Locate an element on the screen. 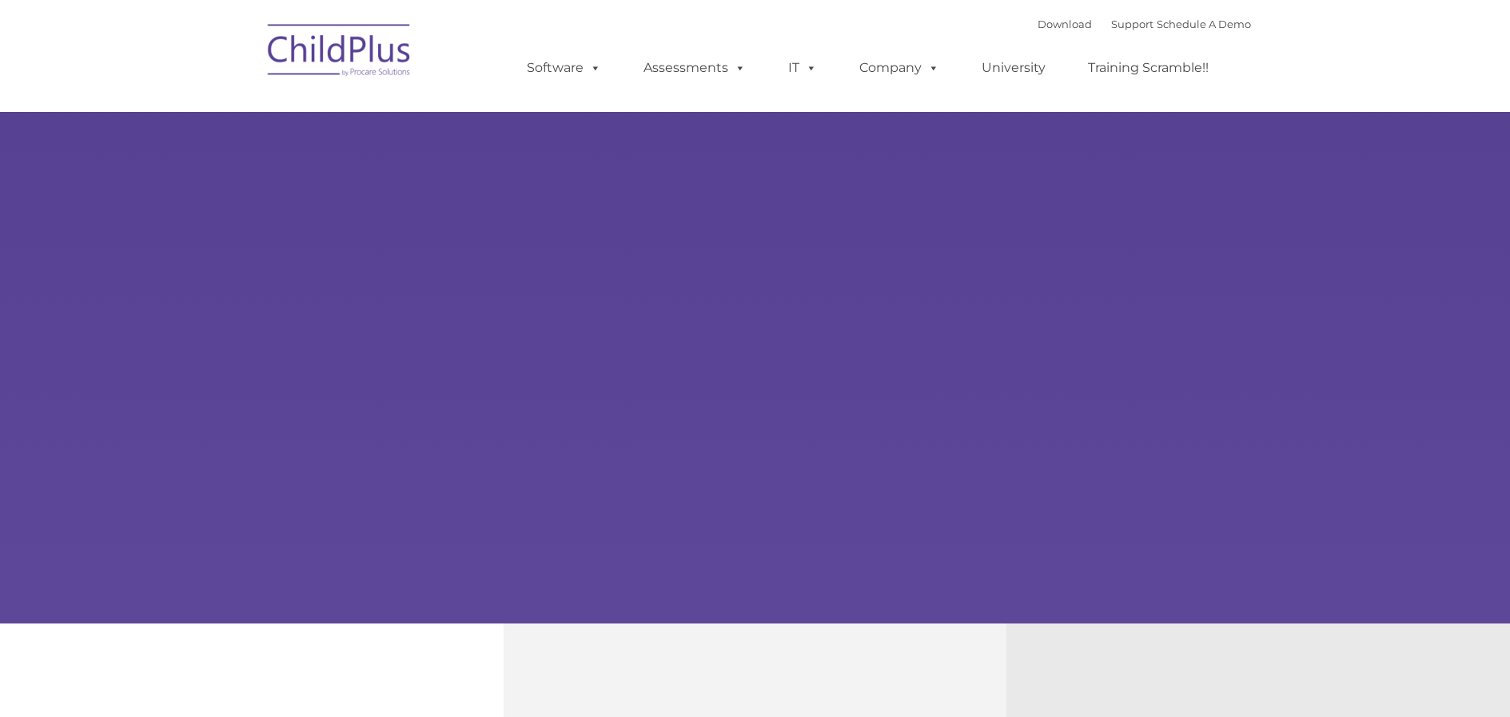 The image size is (1510, 717). a: Training Scramble!! is located at coordinates (1148, 68).